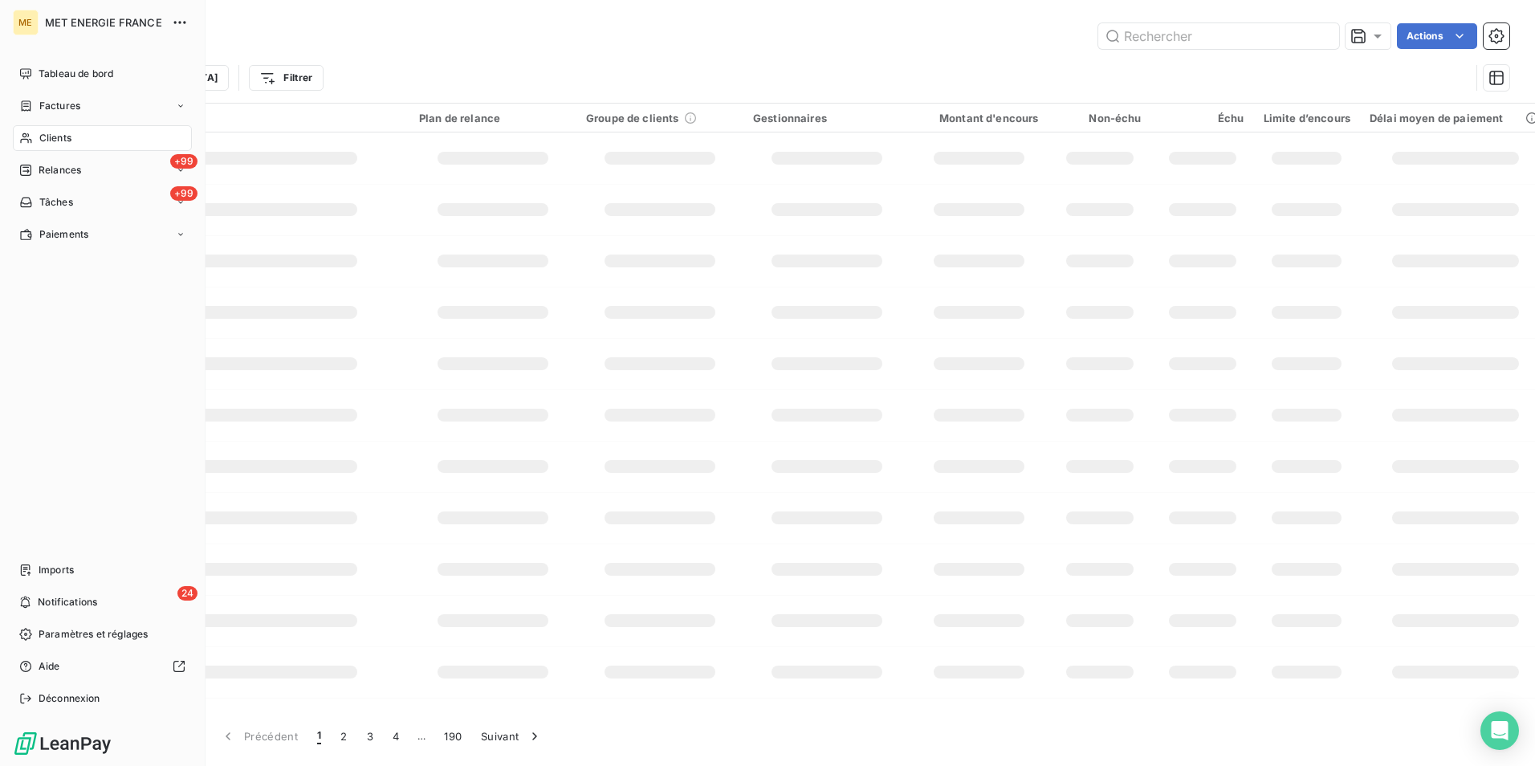  Describe the element at coordinates (26, 22) in the screenshot. I see `div: ME` at that location.